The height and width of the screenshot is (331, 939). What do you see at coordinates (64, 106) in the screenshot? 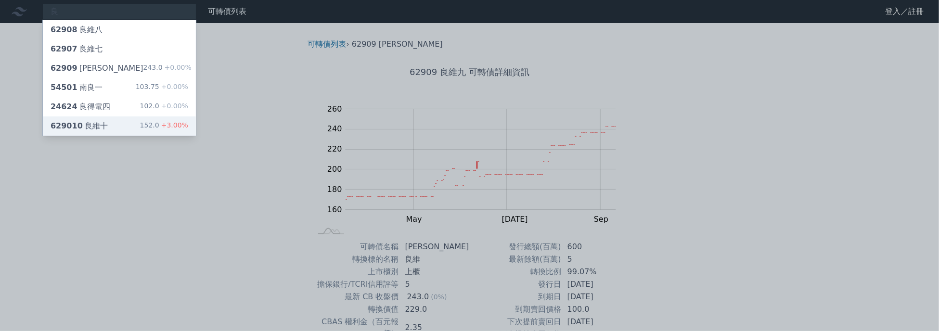
I see `span: 24624` at bounding box center [64, 106].